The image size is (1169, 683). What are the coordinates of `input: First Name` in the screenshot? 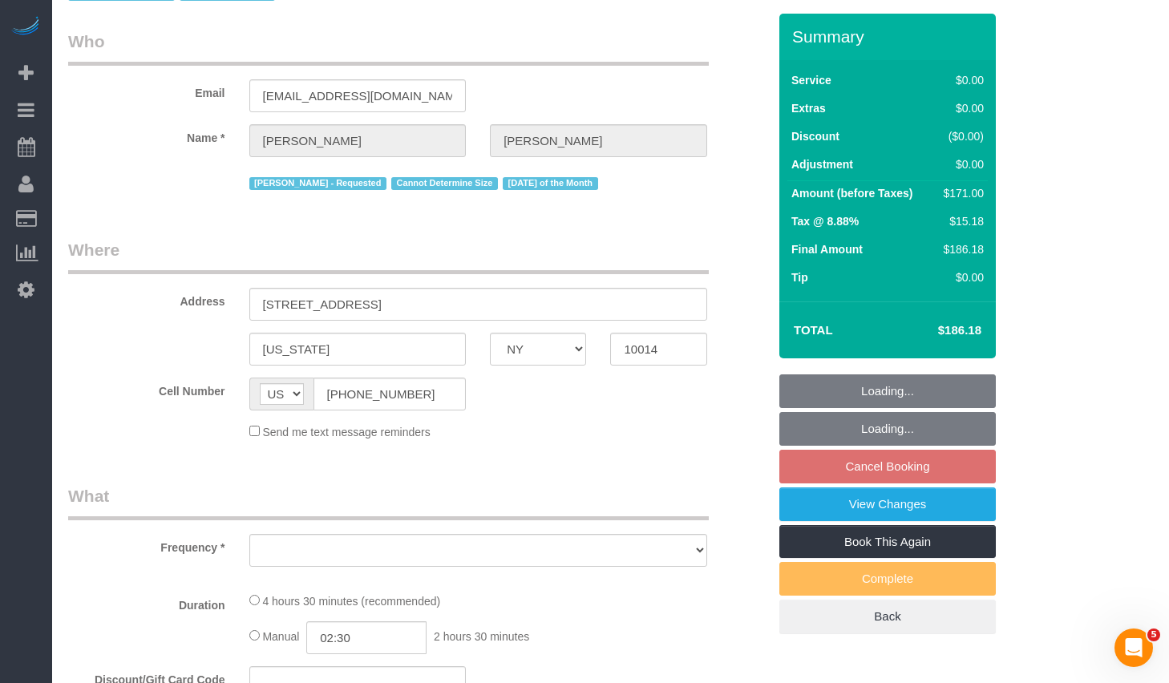 It's located at (357, 140).